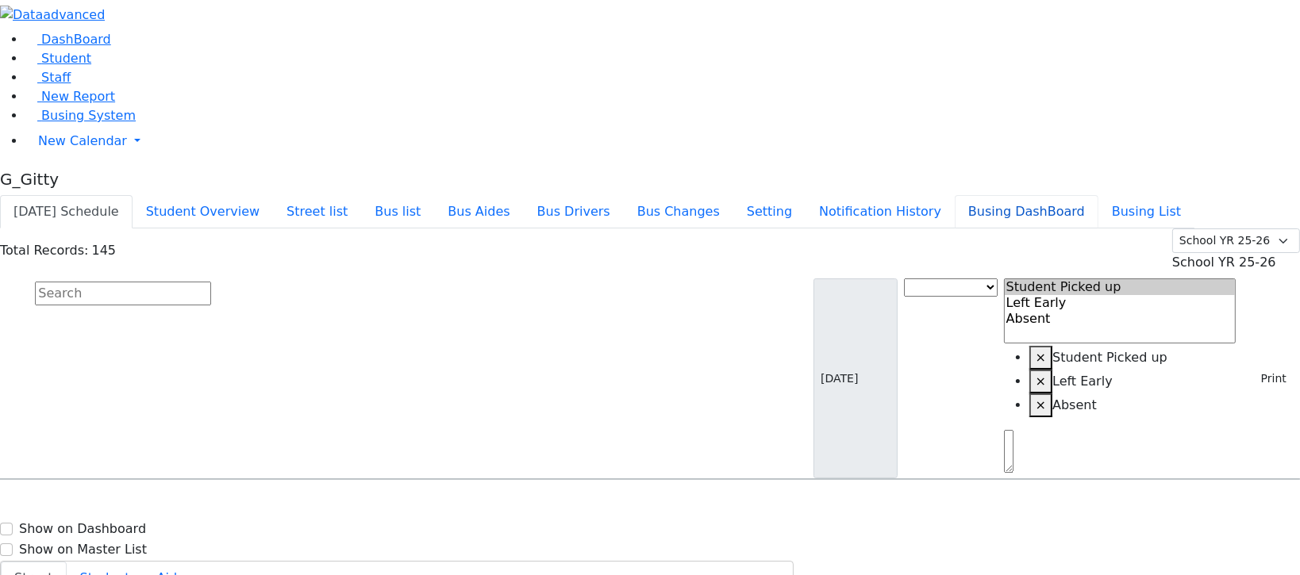  What do you see at coordinates (1133, 406) in the screenshot?
I see `li: Absent` at bounding box center [1133, 406].